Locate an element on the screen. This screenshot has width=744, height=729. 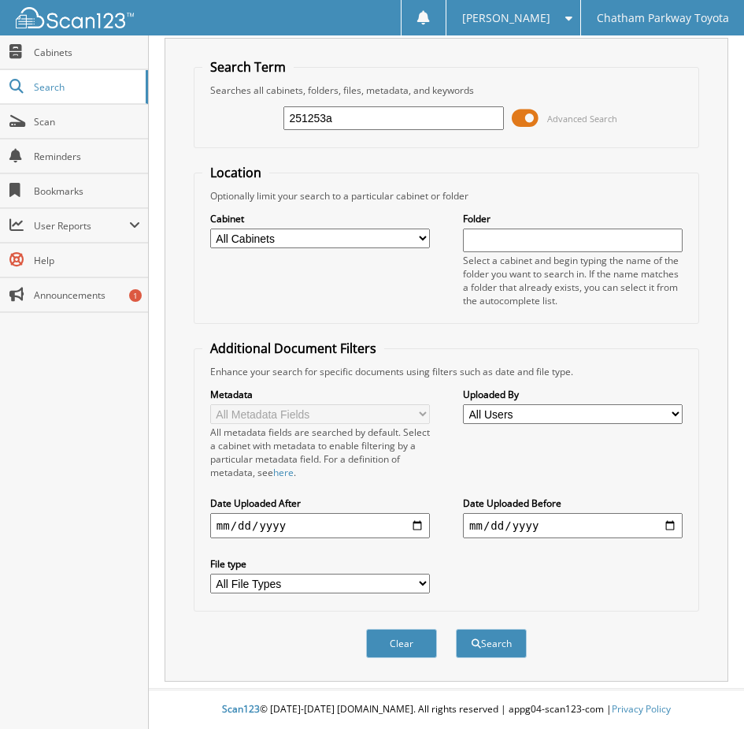
label: Date Uploaded After is located at coordinates (320, 503).